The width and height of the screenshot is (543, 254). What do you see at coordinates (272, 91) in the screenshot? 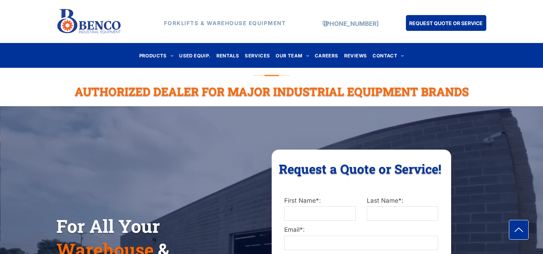
I see `span: Authorized Dealer For Major Industrial Equipment Brands` at bounding box center [272, 91].